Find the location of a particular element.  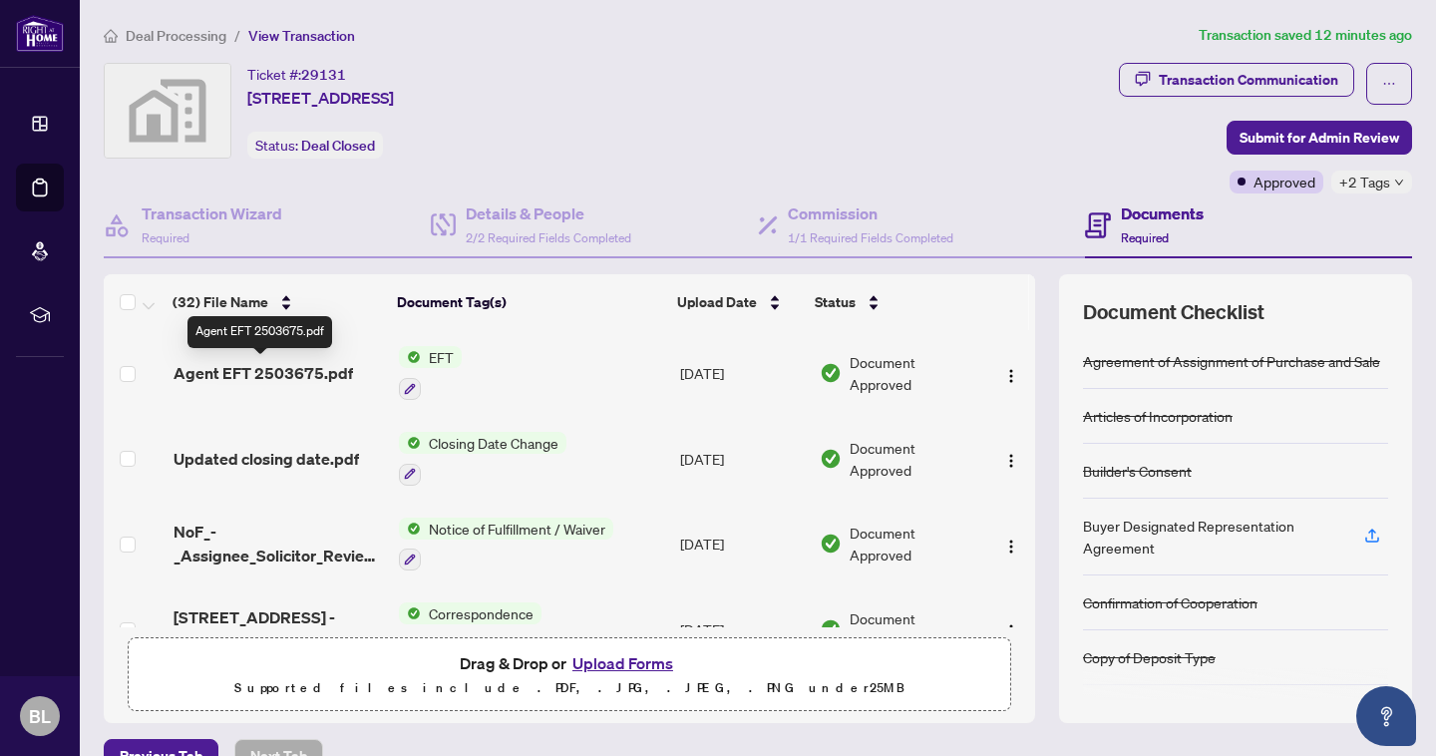

div: Confirmation of Cooperation is located at coordinates (1170, 602).